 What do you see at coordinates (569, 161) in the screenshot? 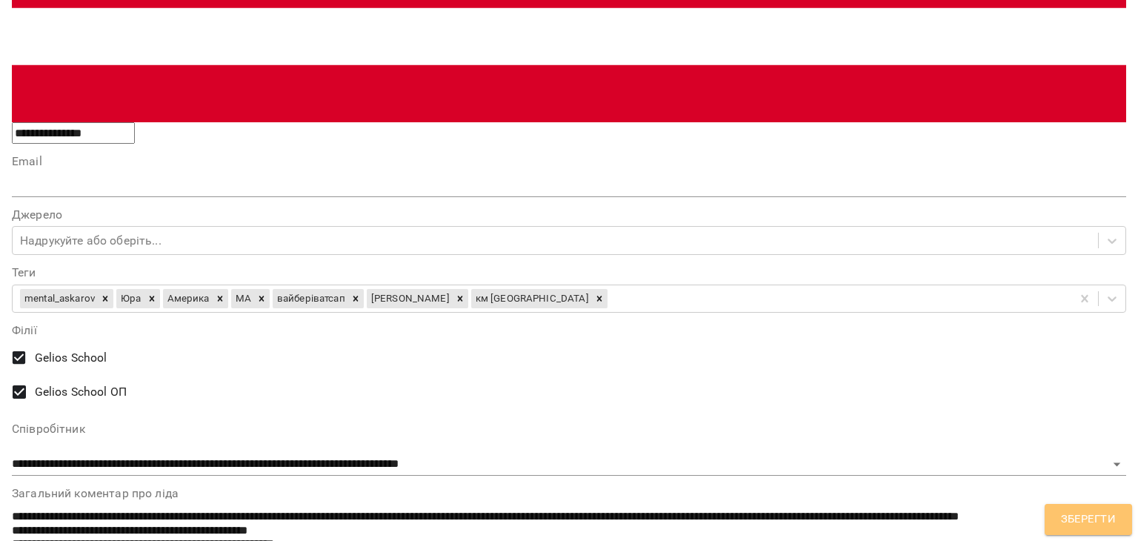
I see `label: Email` at bounding box center [569, 161].